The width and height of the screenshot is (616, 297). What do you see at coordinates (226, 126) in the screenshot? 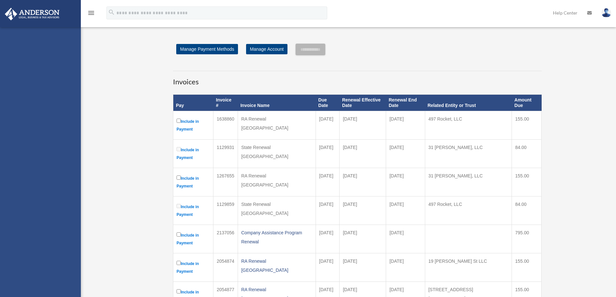
I see `td: 1638860` at bounding box center [226, 126].